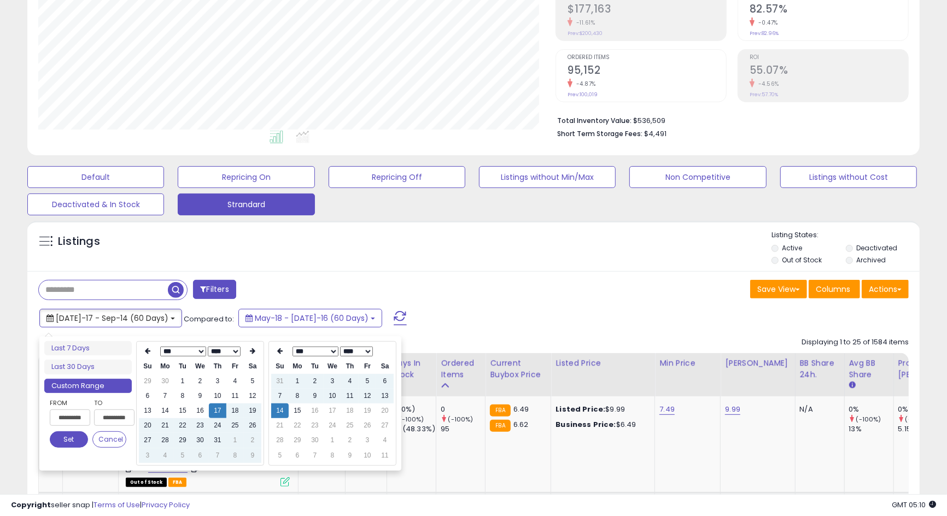 This screenshot has height=516, width=947. Describe the element at coordinates (166, 505) in the screenshot. I see `a: Privacy Policy` at that location.